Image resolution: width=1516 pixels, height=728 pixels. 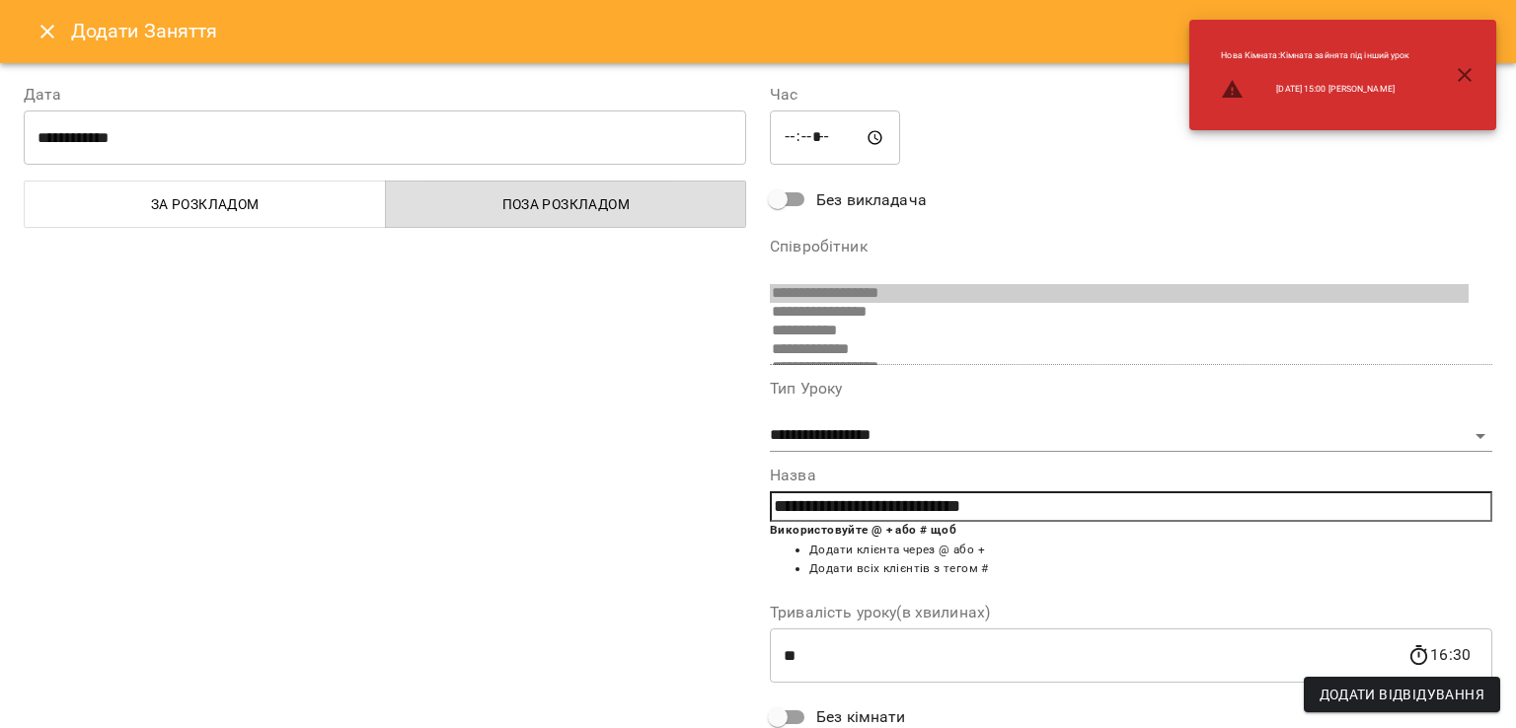 What do you see at coordinates (1131, 247) in the screenshot?
I see `label: Співробітник` at bounding box center [1131, 247].